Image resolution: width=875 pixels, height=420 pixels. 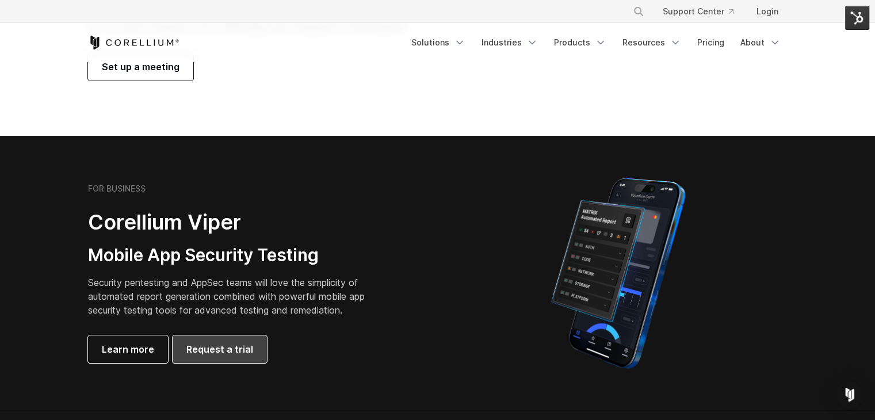 What do you see at coordinates (220, 349) in the screenshot?
I see `span: Request a trial` at bounding box center [220, 349].